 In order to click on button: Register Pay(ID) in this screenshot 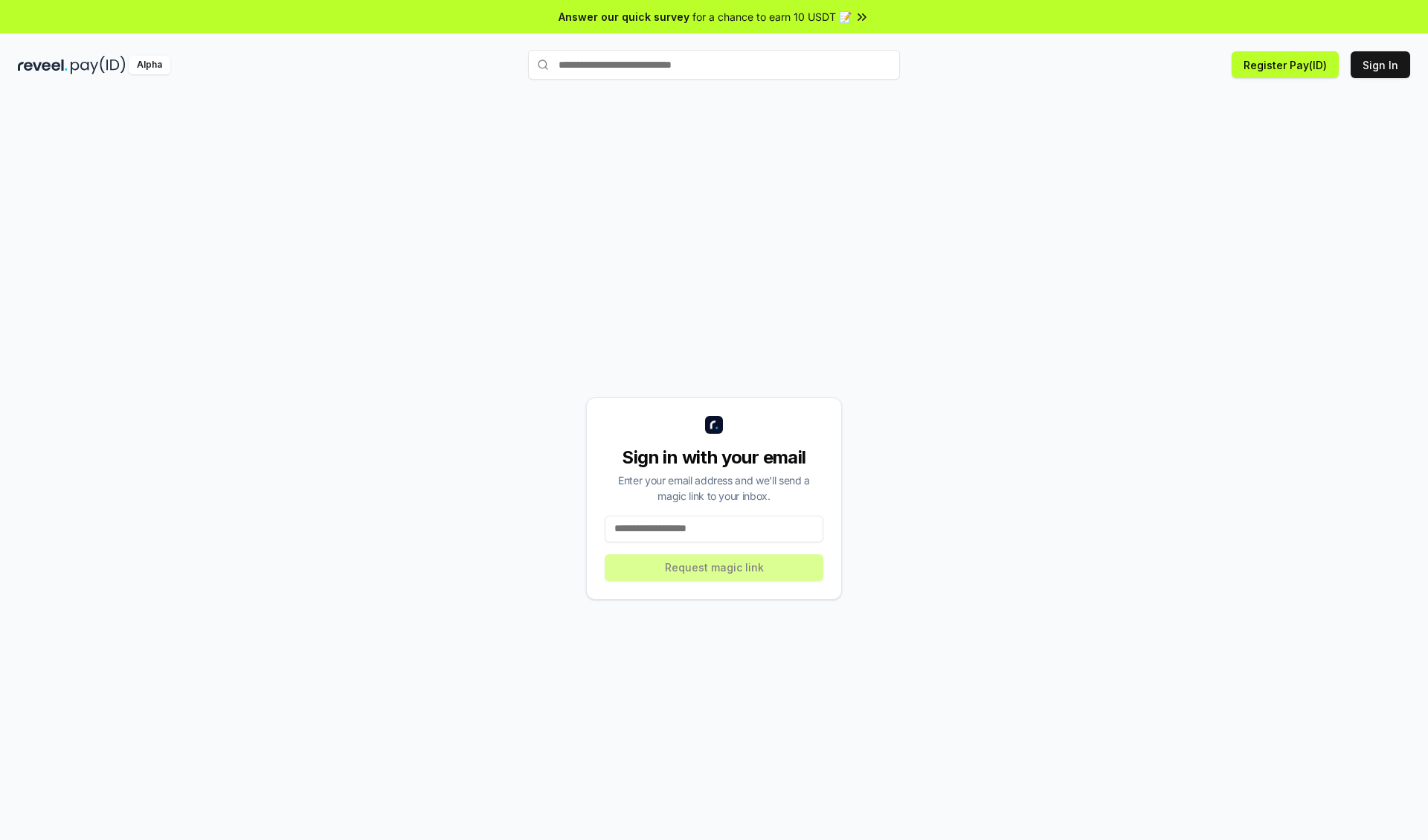, I will do `click(1285, 65)`.